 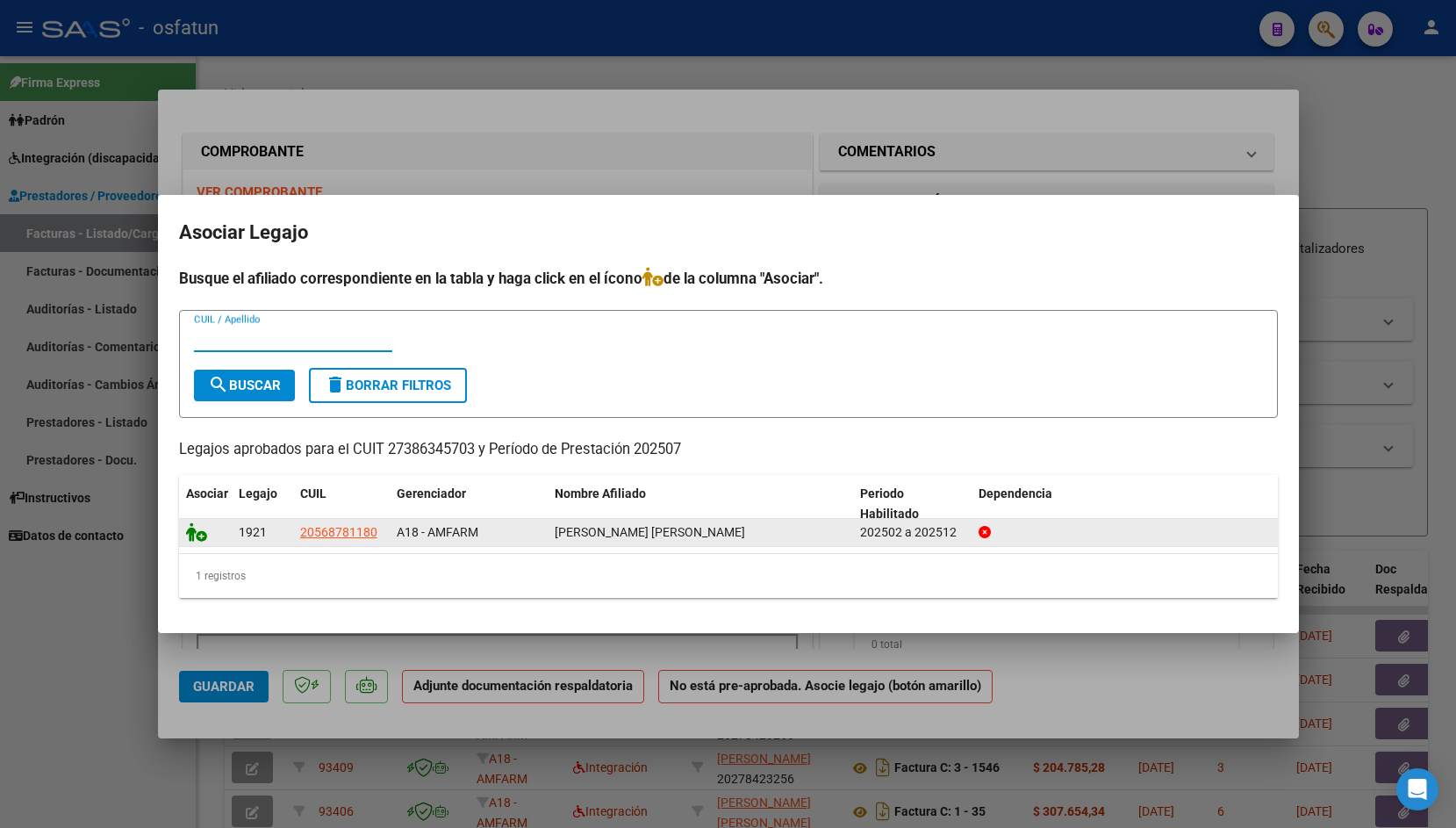 What do you see at coordinates (244, 385) in the screenshot?
I see `button: Buscar` at bounding box center [244, 385].